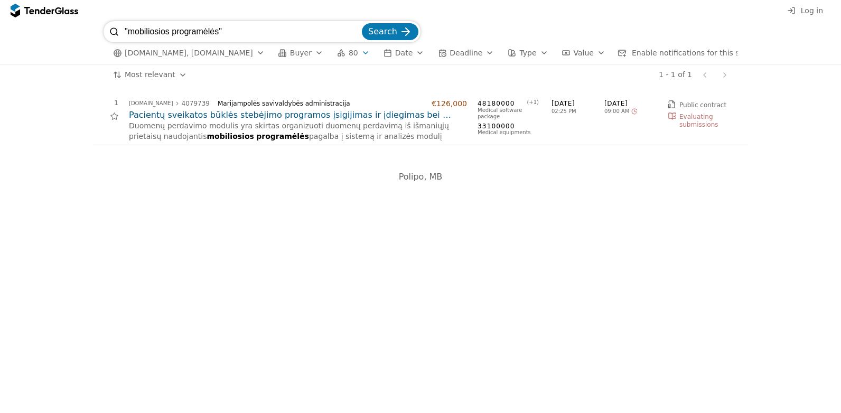  What do you see at coordinates (805, 11) in the screenshot?
I see `button: Log in` at bounding box center [805, 11].